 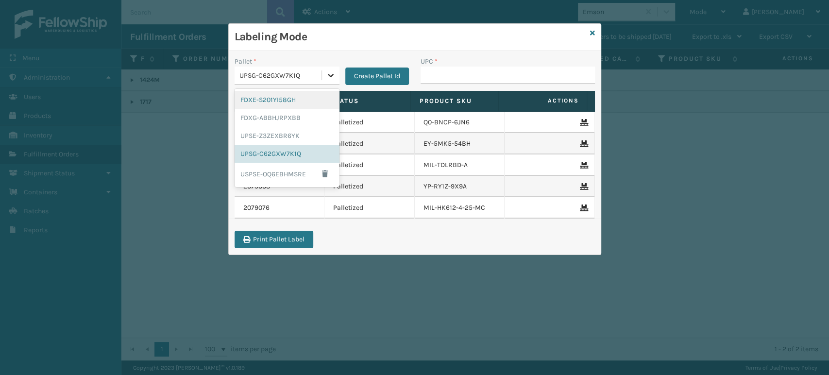 What do you see at coordinates (454, 101) in the screenshot?
I see `label: Product SKU` at bounding box center [454, 101].